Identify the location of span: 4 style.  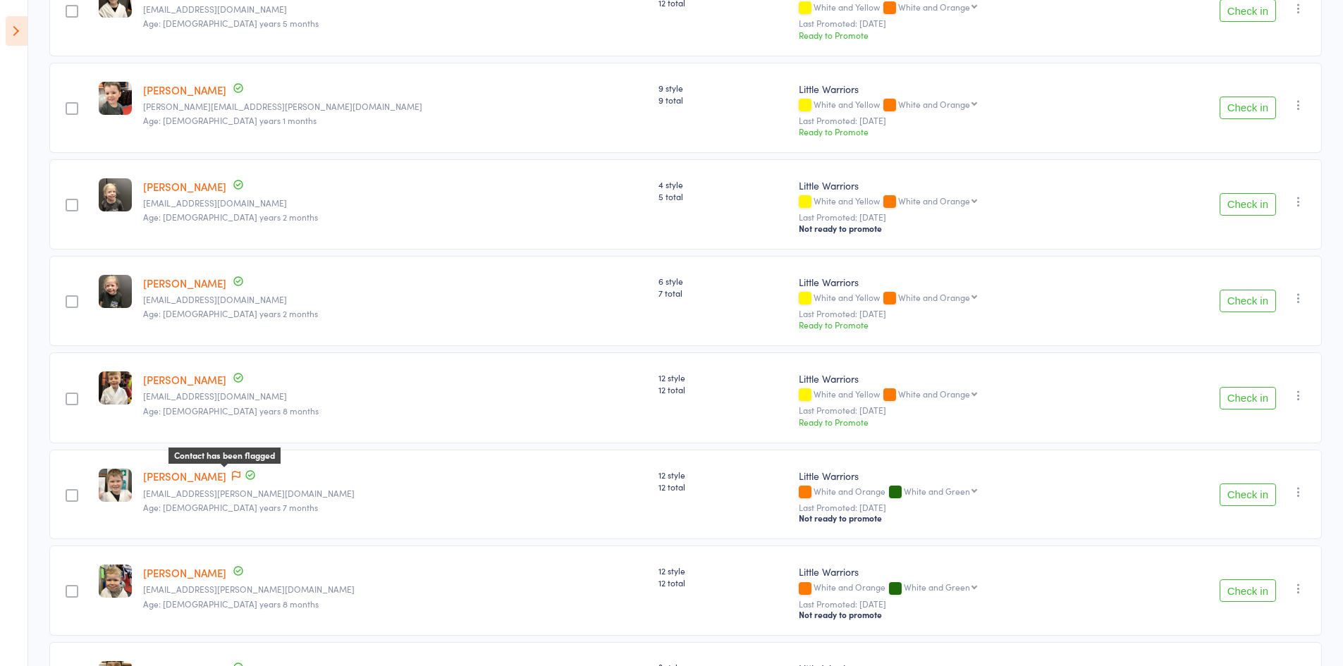
(723, 184).